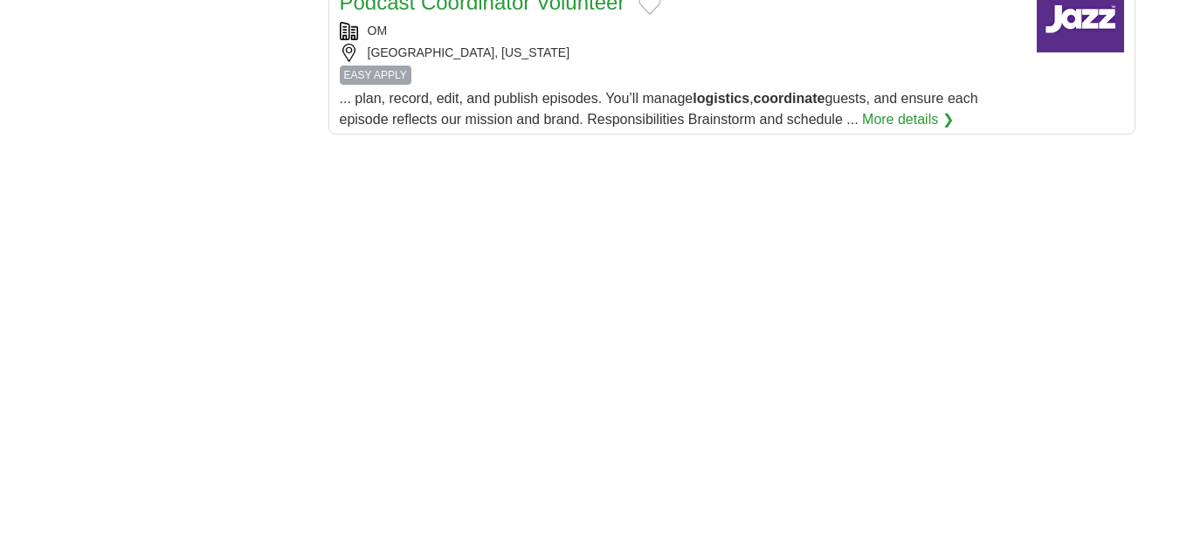 The height and width of the screenshot is (560, 1180). I want to click on span: ... plan, record, edit, and publish episodes. You’ll manage , guests, and ensure each episode ref..., so click(658, 108).